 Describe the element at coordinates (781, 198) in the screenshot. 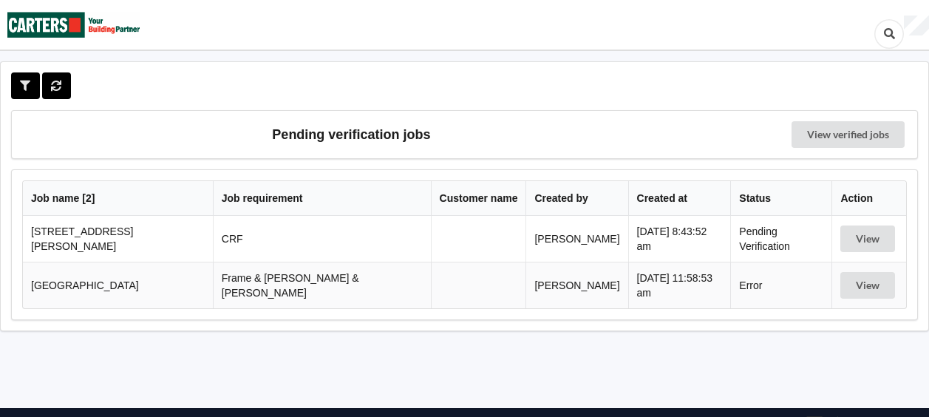

I see `th: Status` at that location.